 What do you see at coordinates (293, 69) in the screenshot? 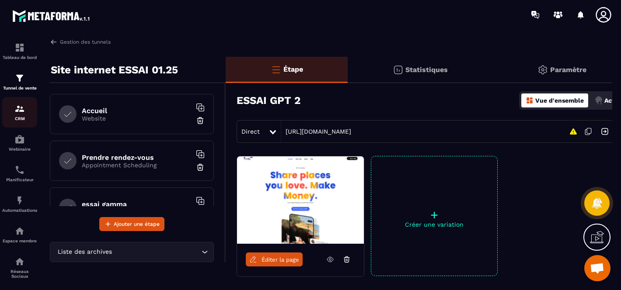
I see `p: Étape` at bounding box center [293, 69].